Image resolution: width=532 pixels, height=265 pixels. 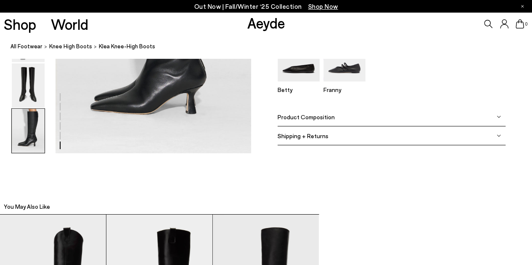 What do you see at coordinates (28, 85) in the screenshot?
I see `img: Klea Knee-High Boots - Image 5` at bounding box center [28, 85].